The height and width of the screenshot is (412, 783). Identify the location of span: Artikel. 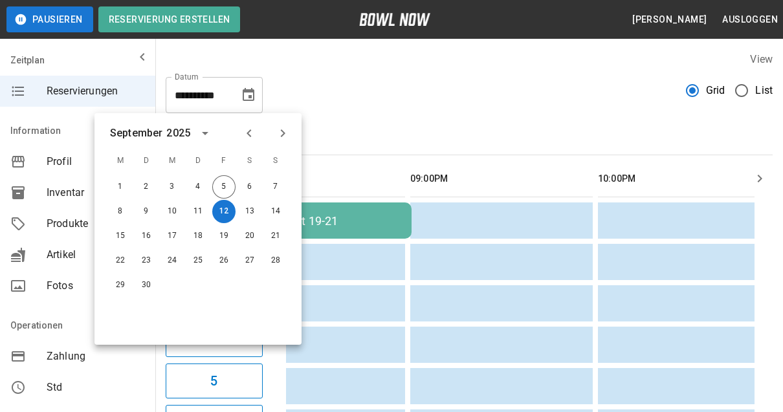
(96, 255).